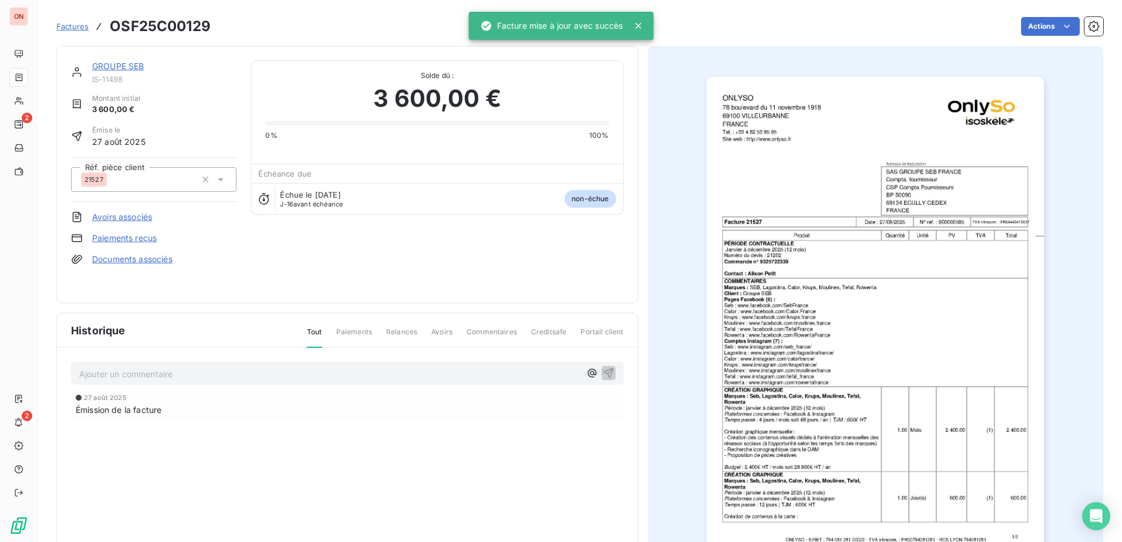  Describe the element at coordinates (285, 174) in the screenshot. I see `span: Échéance due` at that location.